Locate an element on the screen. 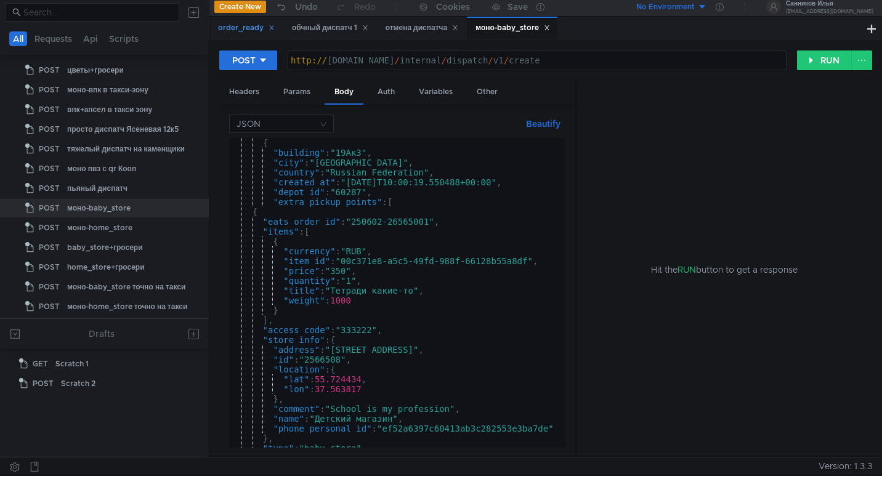 This screenshot has height=479, width=882. button: Beautify is located at coordinates (543, 124).